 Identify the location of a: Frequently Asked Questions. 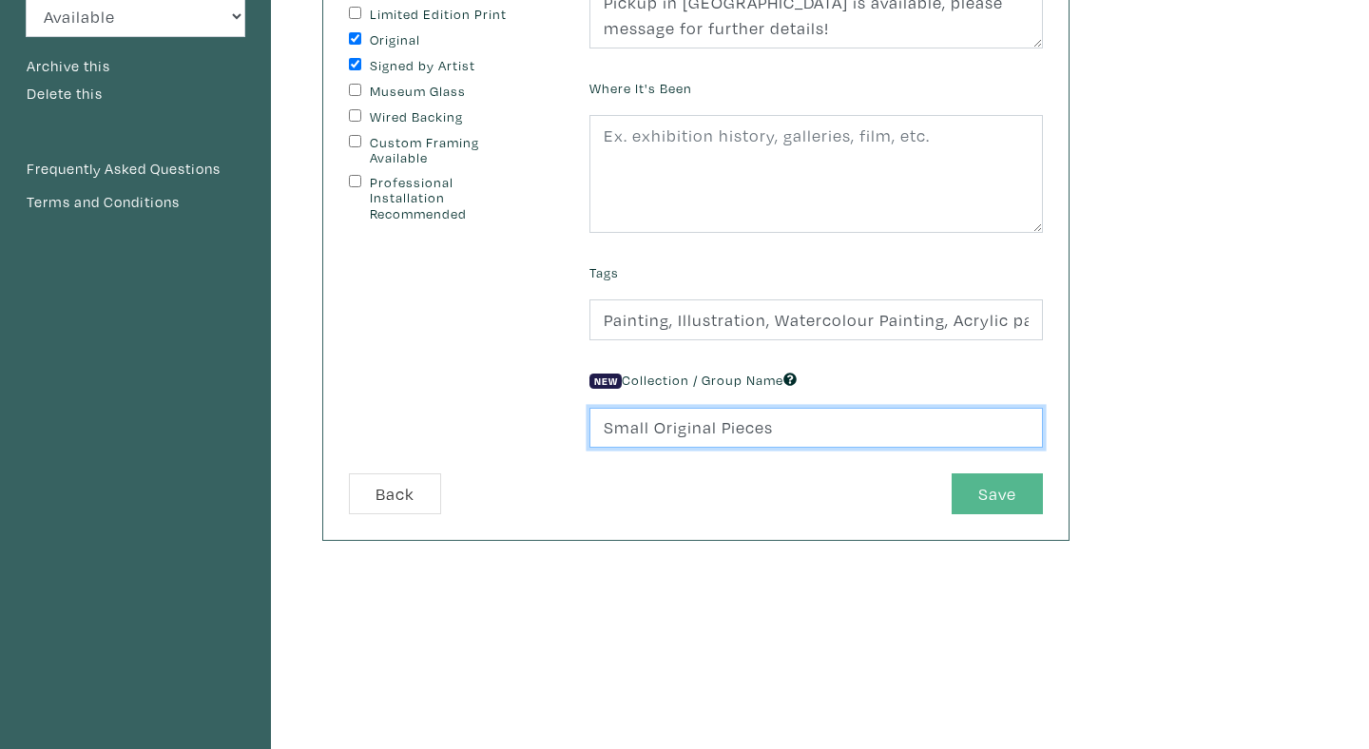
(135, 169).